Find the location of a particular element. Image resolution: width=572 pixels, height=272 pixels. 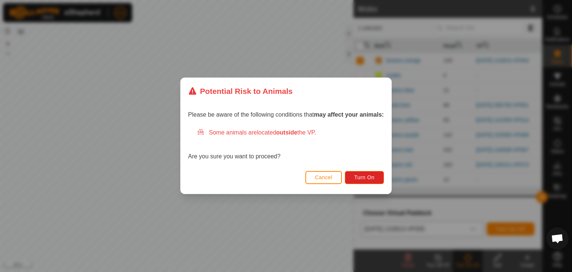

span: Turn On is located at coordinates (364, 178).